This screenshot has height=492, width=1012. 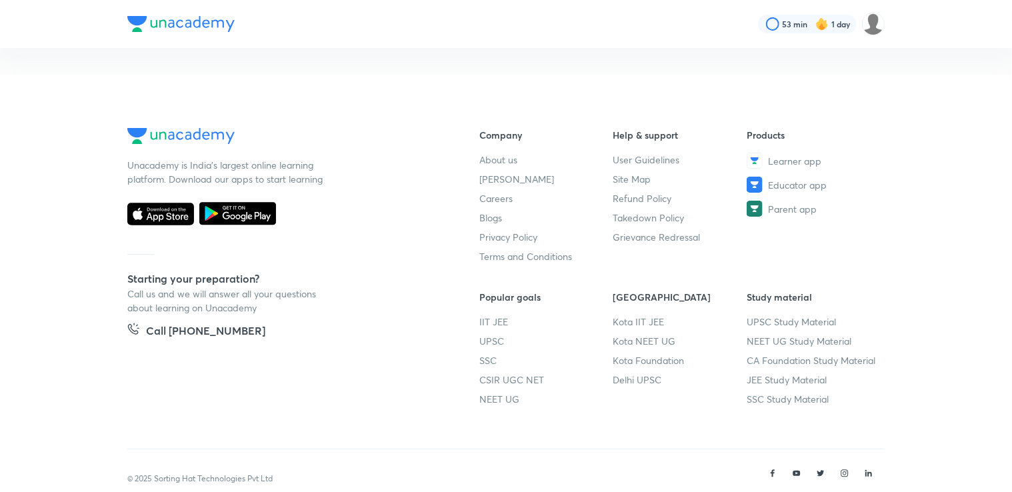 I want to click on a: Blogs, so click(x=546, y=217).